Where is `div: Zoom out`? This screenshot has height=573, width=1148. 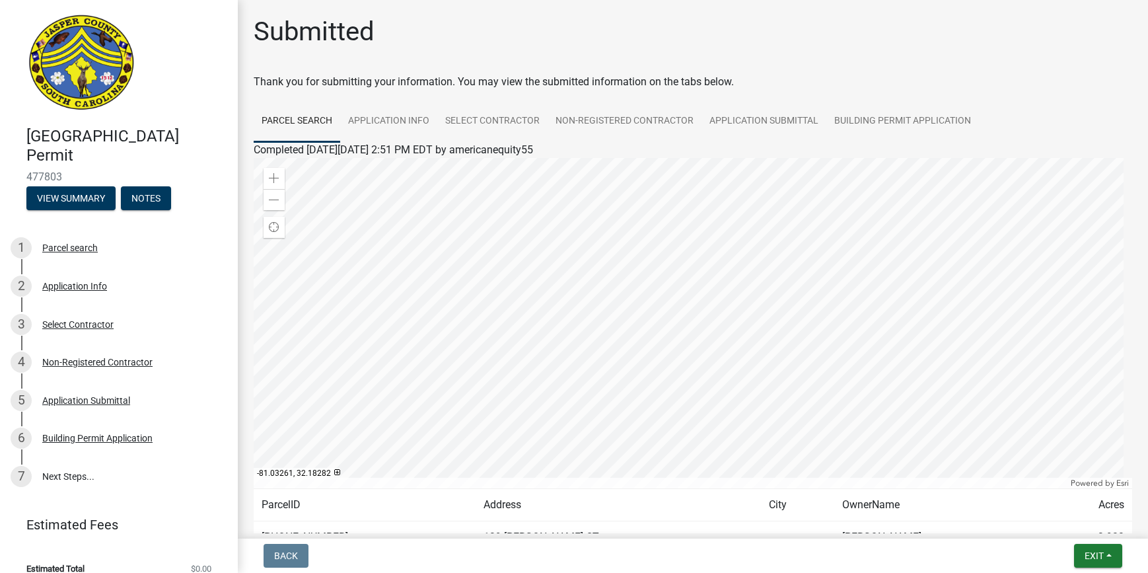 div: Zoom out is located at coordinates (274, 199).